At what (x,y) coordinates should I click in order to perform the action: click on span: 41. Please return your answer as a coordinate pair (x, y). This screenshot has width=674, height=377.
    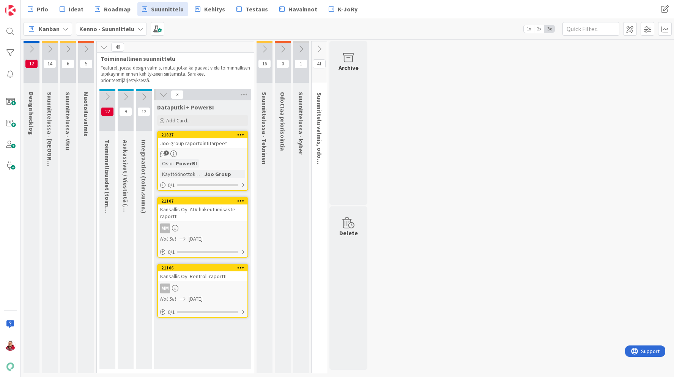
    Looking at the image, I should click on (319, 64).